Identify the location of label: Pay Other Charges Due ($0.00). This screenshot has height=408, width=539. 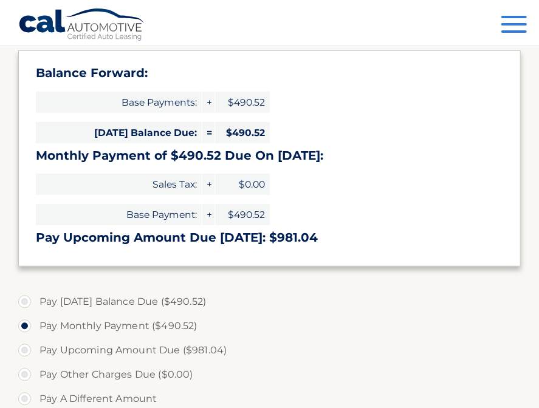
(269, 375).